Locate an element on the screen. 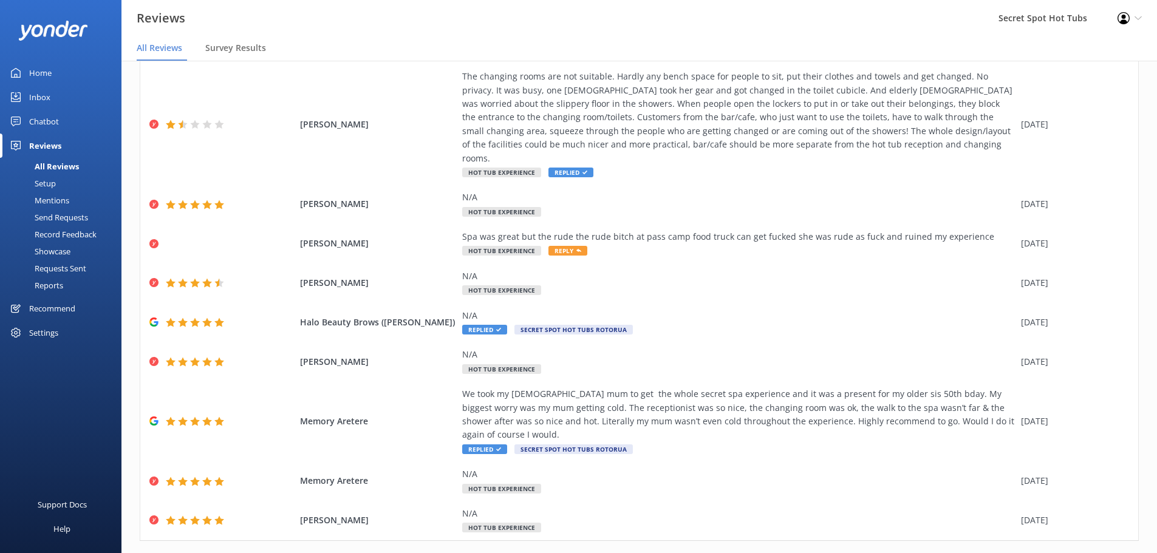 Image resolution: width=1157 pixels, height=553 pixels. div: Support Docs is located at coordinates (62, 505).